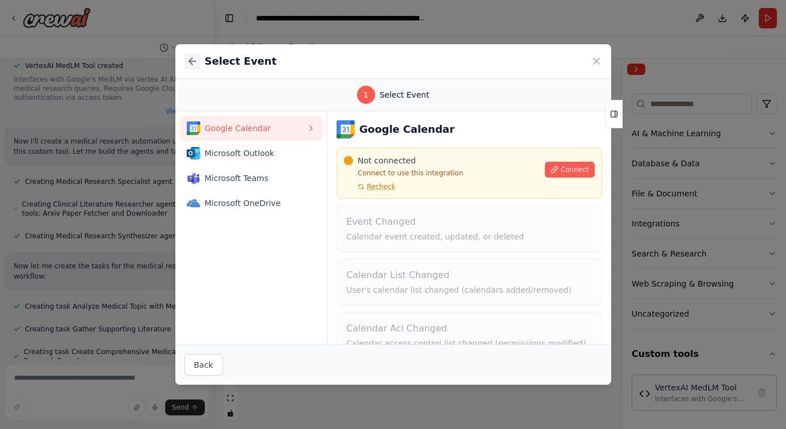 Image resolution: width=786 pixels, height=429 pixels. I want to click on span: Select Event, so click(404, 95).